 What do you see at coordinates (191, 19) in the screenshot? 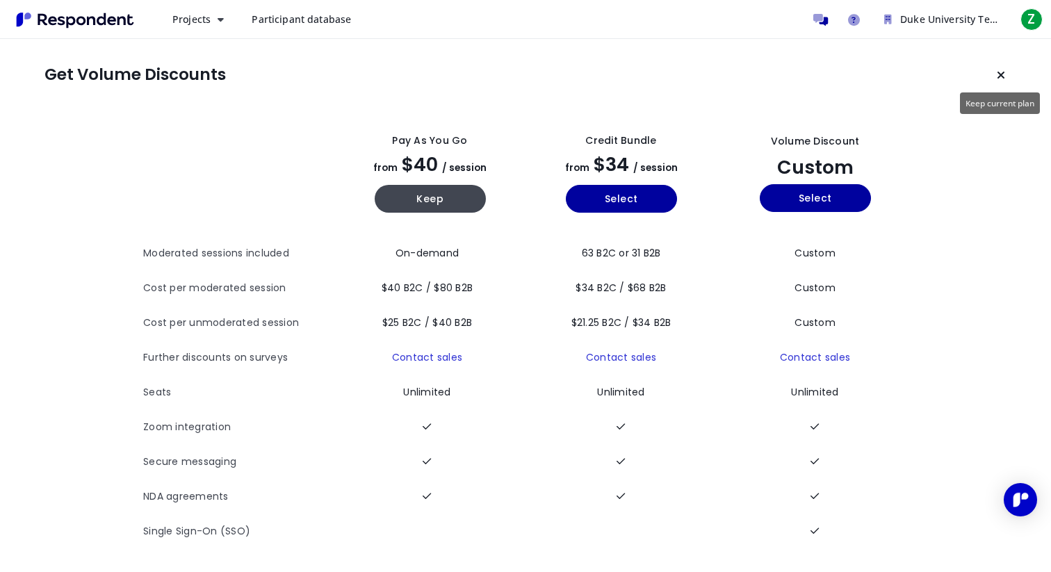
I see `span: Projects` at bounding box center [191, 19].